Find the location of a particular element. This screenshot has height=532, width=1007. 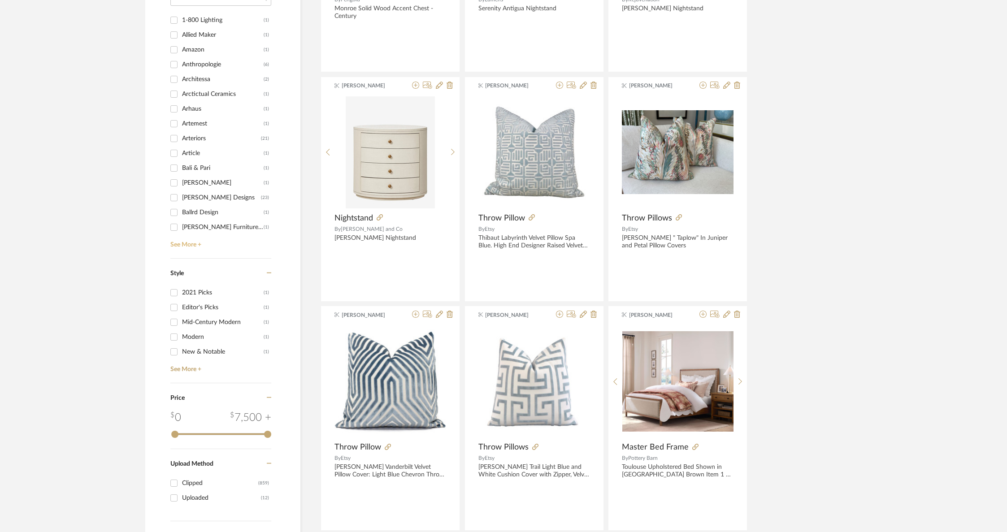

div: Ballrd Design is located at coordinates (223, 213).